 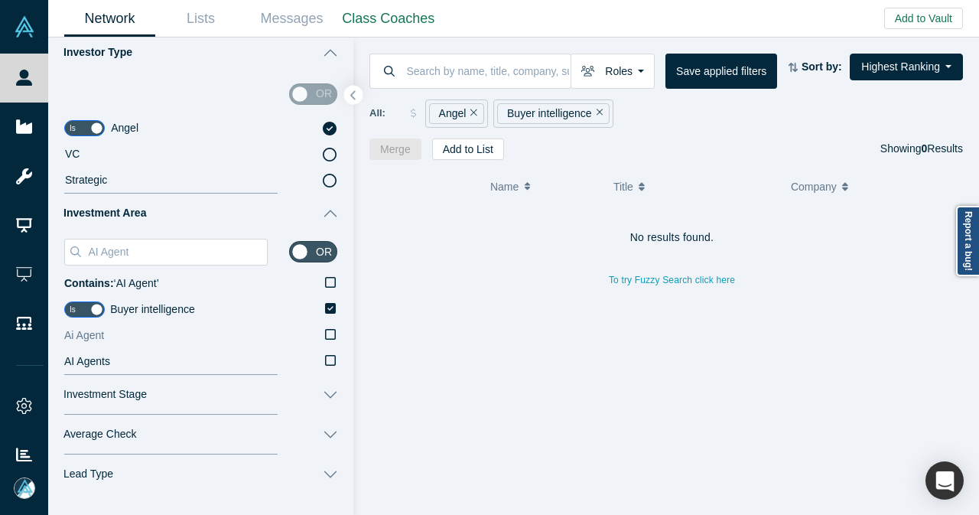 What do you see at coordinates (72, 154) in the screenshot?
I see `span: VC` at bounding box center [72, 154].